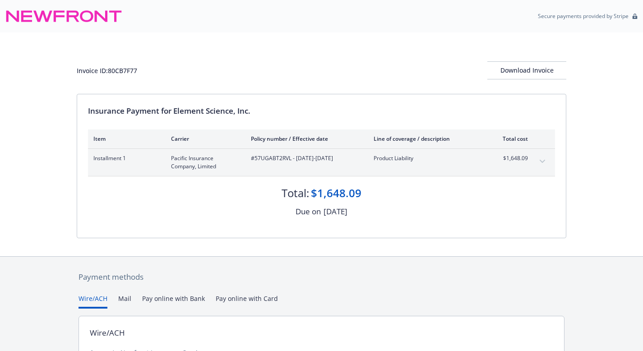  What do you see at coordinates (247, 301) in the screenshot?
I see `button: Pay online with Card` at bounding box center [247, 301].